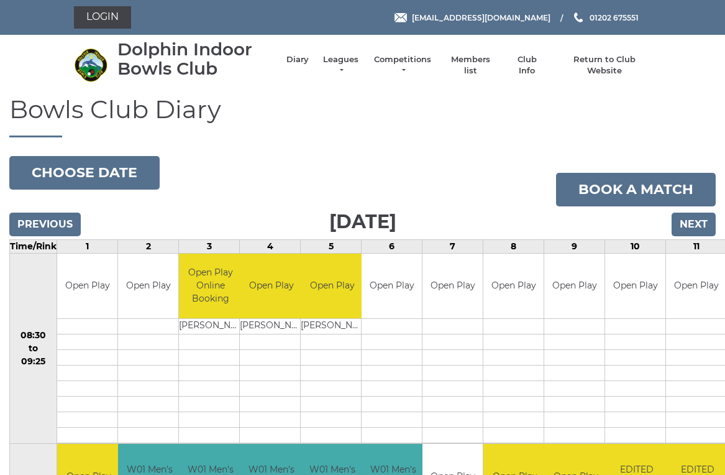  I want to click on td: 08:30 to 09:25, so click(34, 348).